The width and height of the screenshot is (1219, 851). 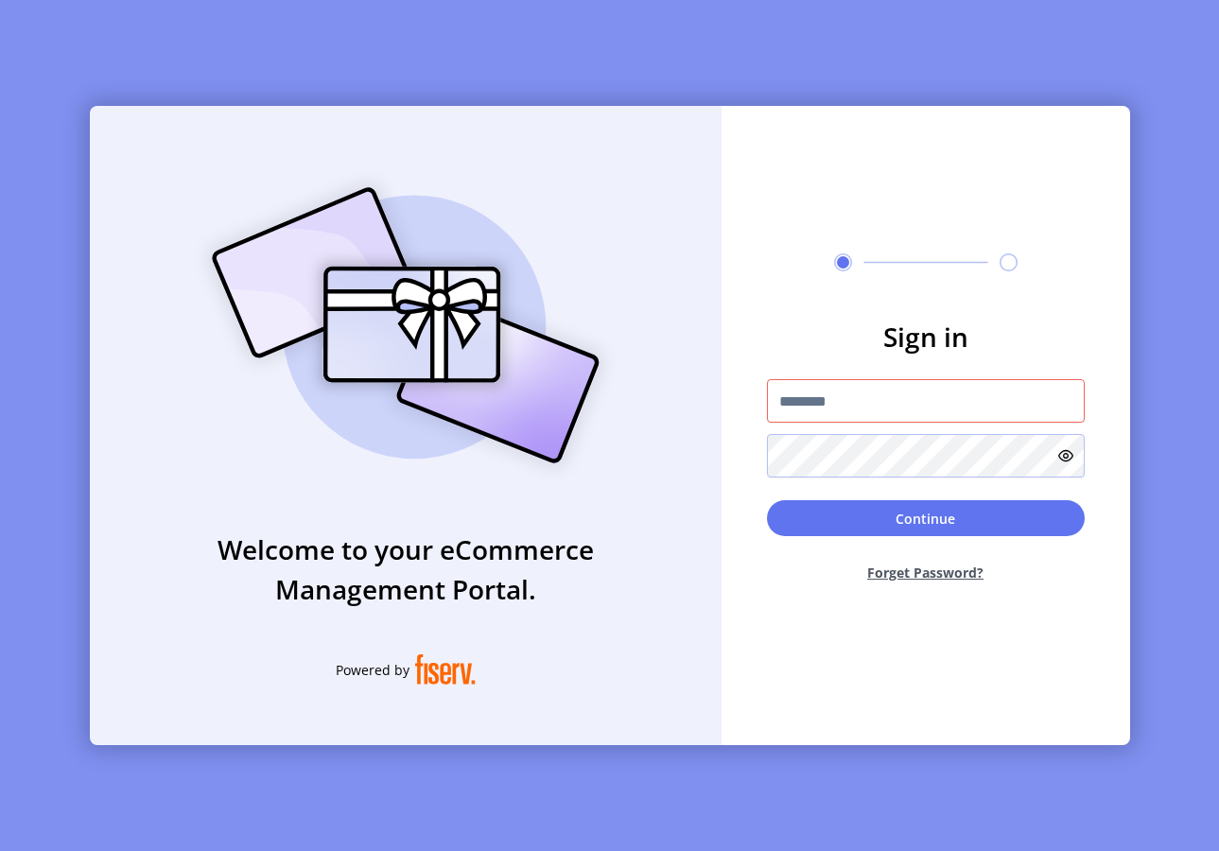 What do you see at coordinates (406, 325) in the screenshot?
I see `img: card_Illustration.svg` at bounding box center [406, 325].